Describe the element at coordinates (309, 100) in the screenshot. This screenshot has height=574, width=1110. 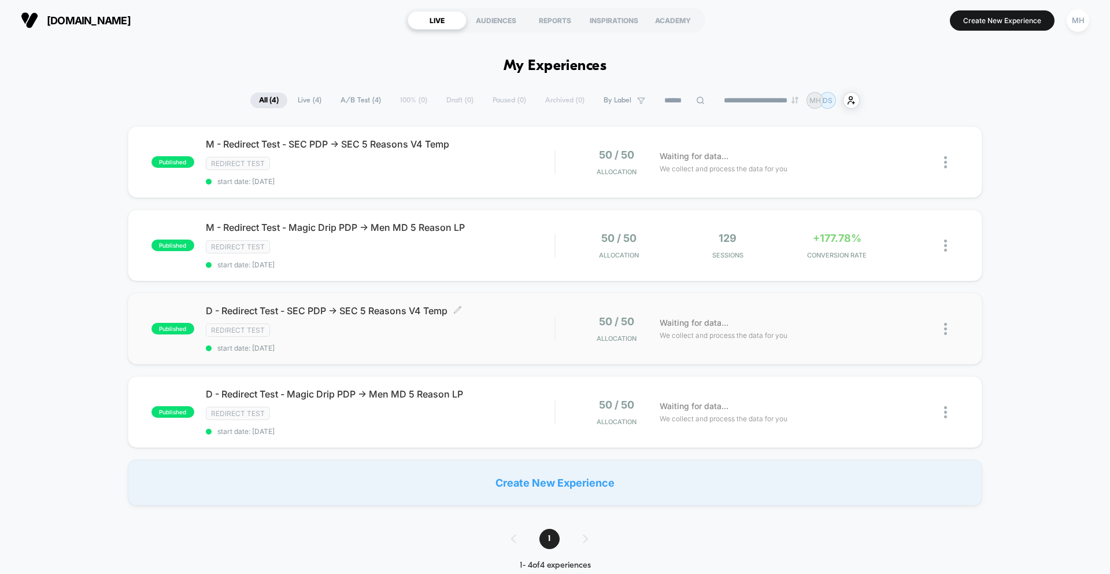
I see `span: Live ( 4 )` at that location.